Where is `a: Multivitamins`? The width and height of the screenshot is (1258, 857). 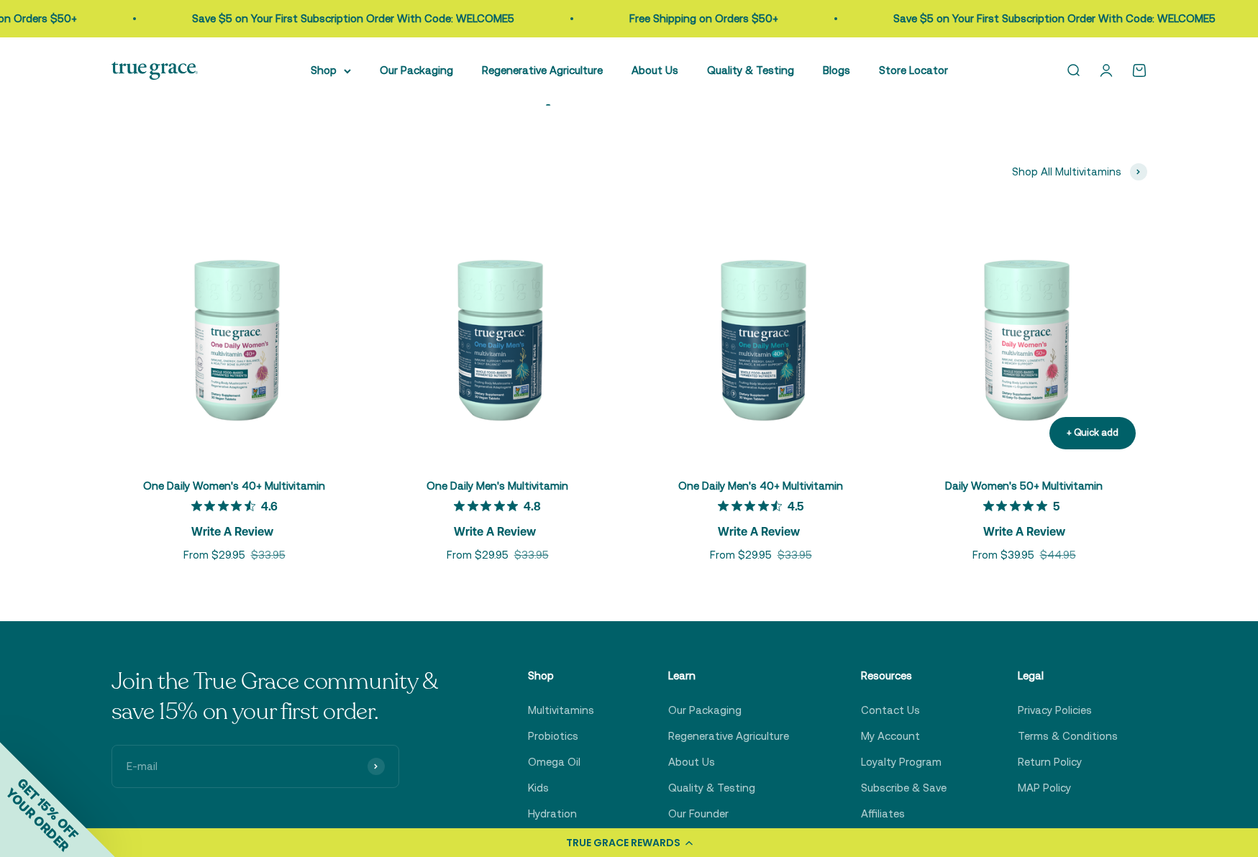
a: Multivitamins is located at coordinates (561, 710).